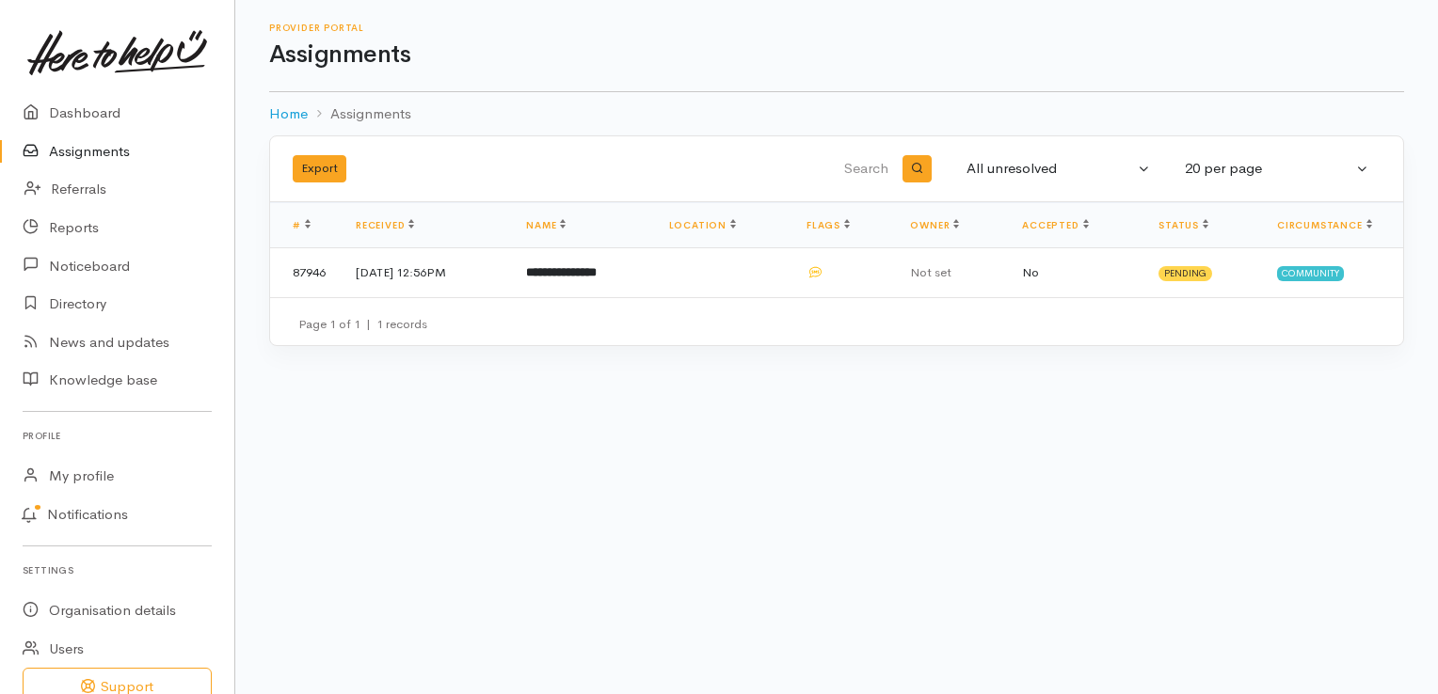  Describe the element at coordinates (117, 570) in the screenshot. I see `h6: Settings` at that location.